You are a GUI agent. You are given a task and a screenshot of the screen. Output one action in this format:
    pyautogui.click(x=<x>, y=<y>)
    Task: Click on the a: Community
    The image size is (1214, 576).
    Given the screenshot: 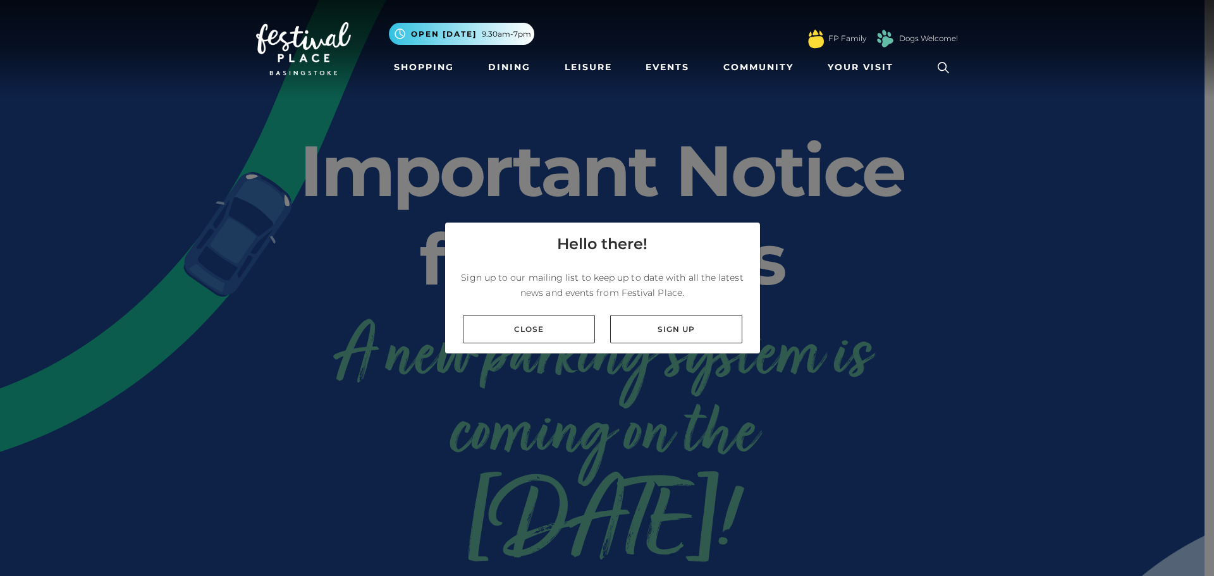 What is the action you would take?
    pyautogui.click(x=758, y=67)
    